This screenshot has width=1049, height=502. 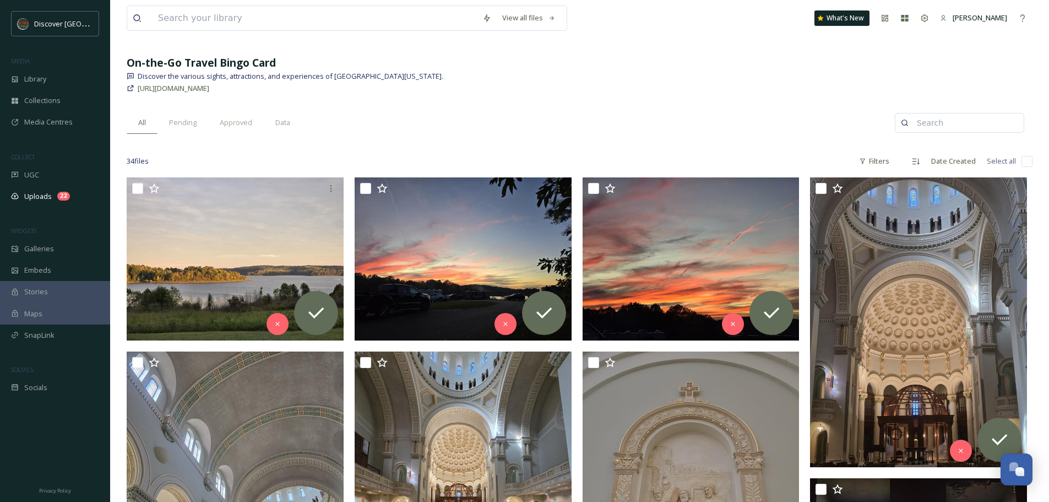 What do you see at coordinates (874, 161) in the screenshot?
I see `div: Filters` at bounding box center [874, 161].